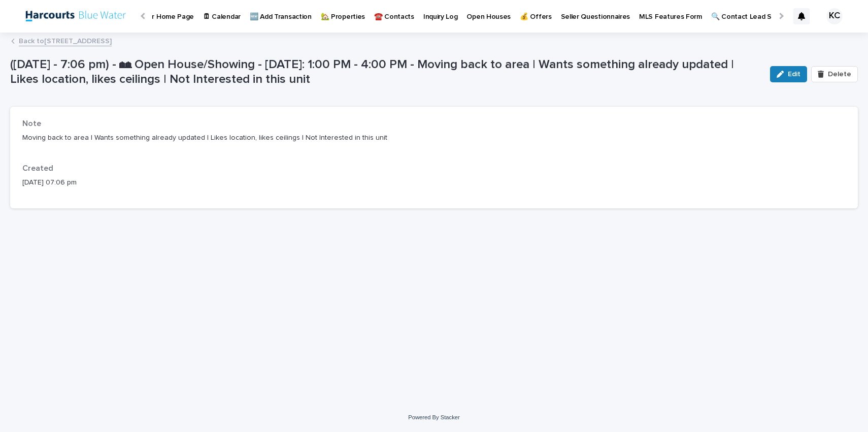 The image size is (868, 432). What do you see at coordinates (840, 74) in the screenshot?
I see `span: Delete` at bounding box center [840, 74].